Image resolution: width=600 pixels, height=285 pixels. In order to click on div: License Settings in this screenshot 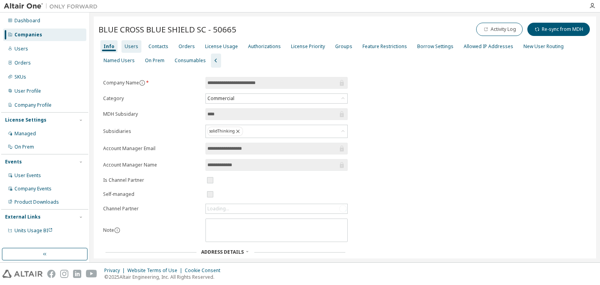, I will do `click(26, 120)`.